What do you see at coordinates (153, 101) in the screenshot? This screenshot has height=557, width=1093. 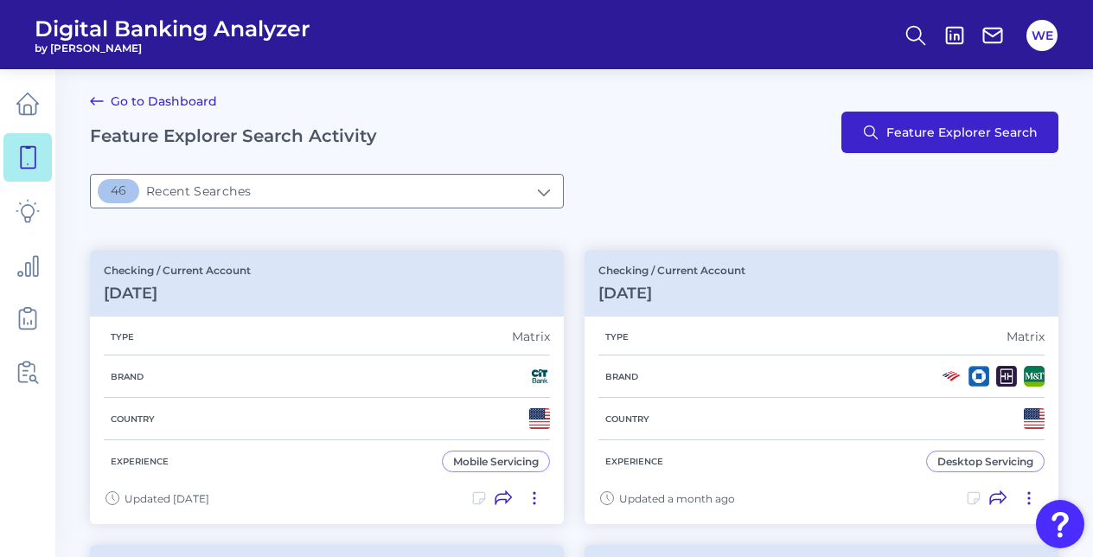 I see `a: Go to Dashboard` at bounding box center [153, 101].